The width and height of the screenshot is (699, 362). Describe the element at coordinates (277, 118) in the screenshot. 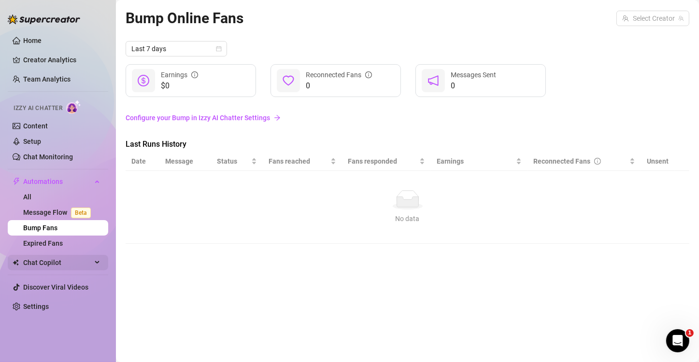

I see `span: arrow-right` at that location.